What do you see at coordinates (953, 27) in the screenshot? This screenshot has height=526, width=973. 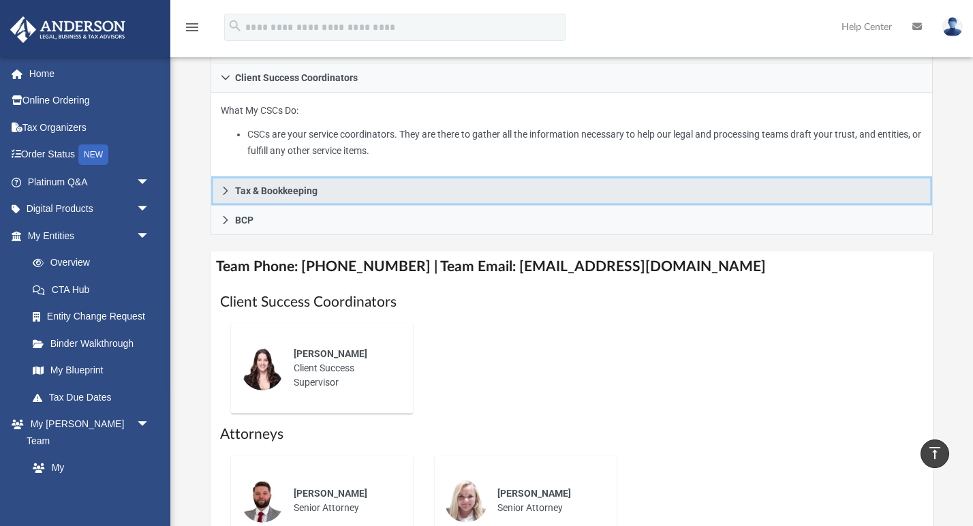 I see `img: User Pic` at bounding box center [953, 27].